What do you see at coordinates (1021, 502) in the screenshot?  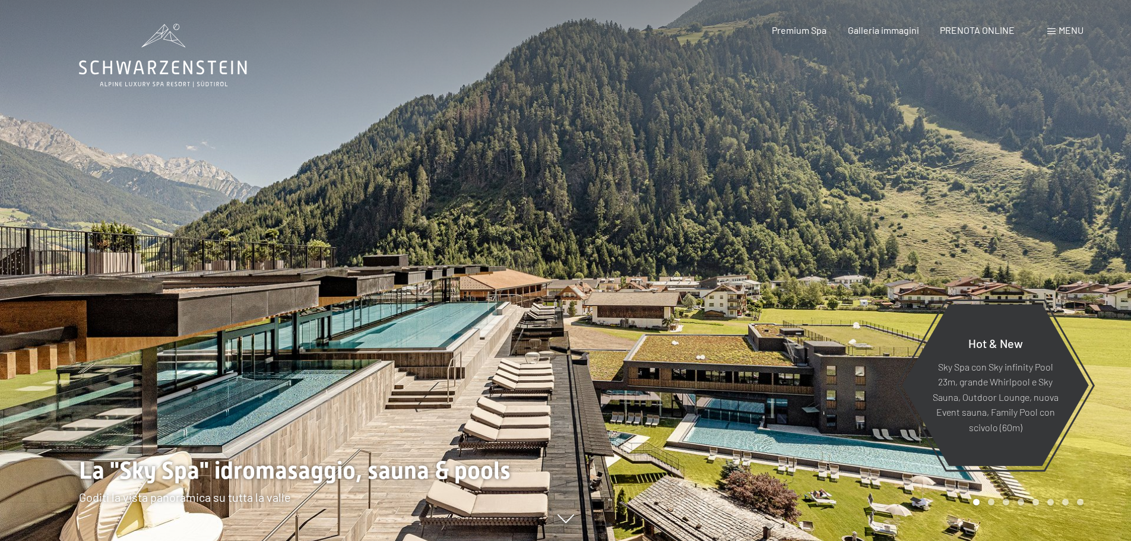 I see `div: Carousel Page 4` at bounding box center [1021, 502].